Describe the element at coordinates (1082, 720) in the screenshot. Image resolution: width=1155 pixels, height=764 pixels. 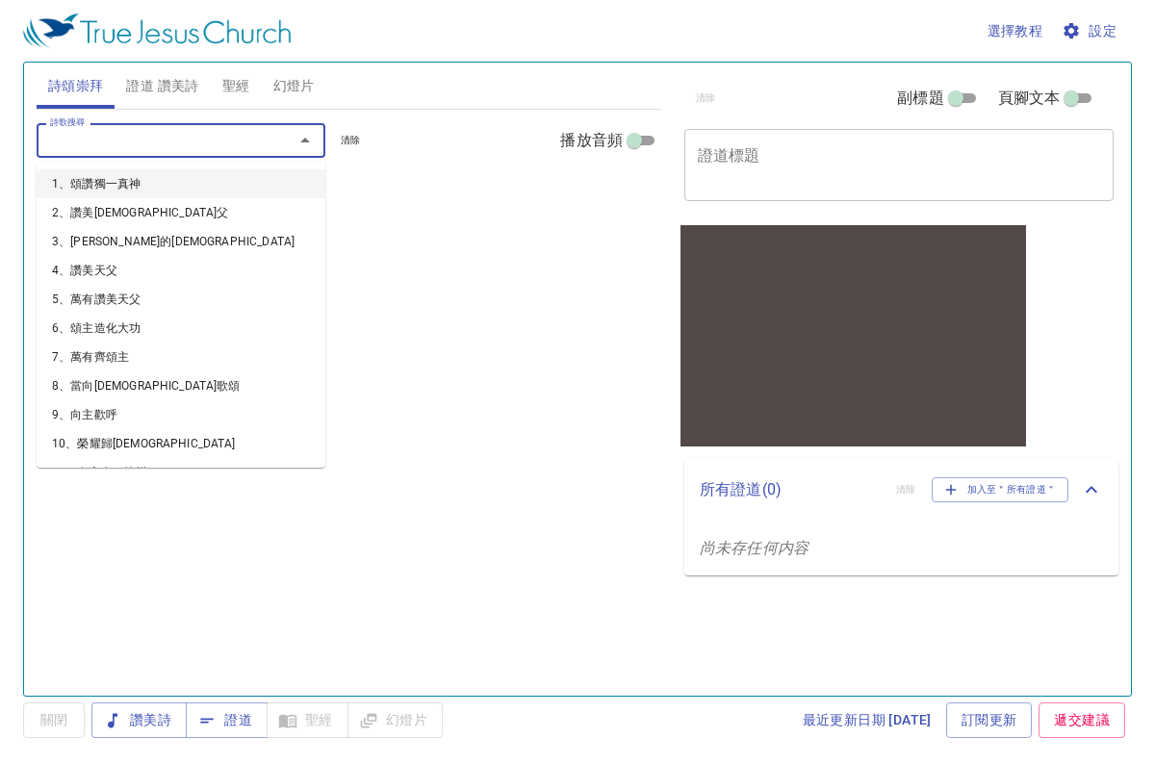
I see `span: 遞交建議` at that location.